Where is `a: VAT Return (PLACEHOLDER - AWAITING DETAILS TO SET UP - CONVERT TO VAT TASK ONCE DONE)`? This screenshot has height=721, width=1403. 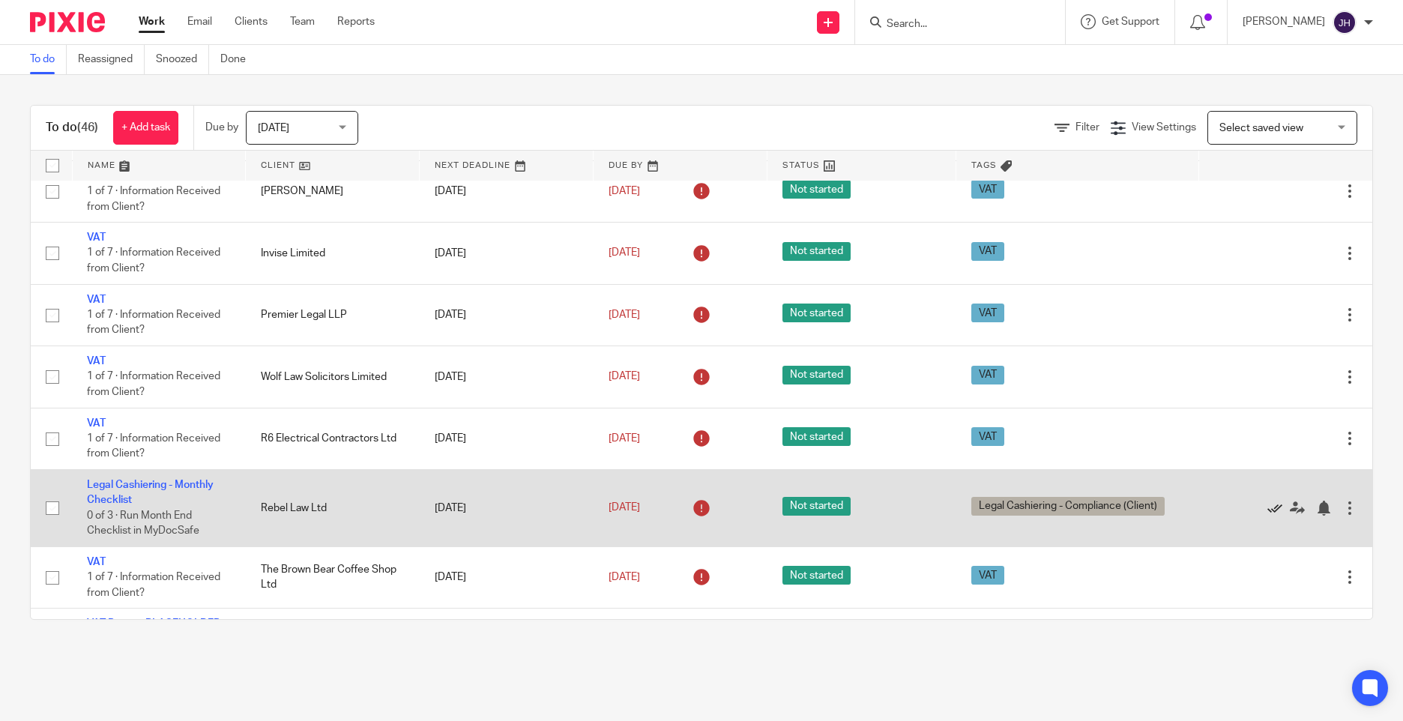
a: VAT Return (PLACEHOLDER - AWAITING DETAILS TO SET UP - CONVERT TO VAT TASK ONCE DONE) is located at coordinates (157, 646).